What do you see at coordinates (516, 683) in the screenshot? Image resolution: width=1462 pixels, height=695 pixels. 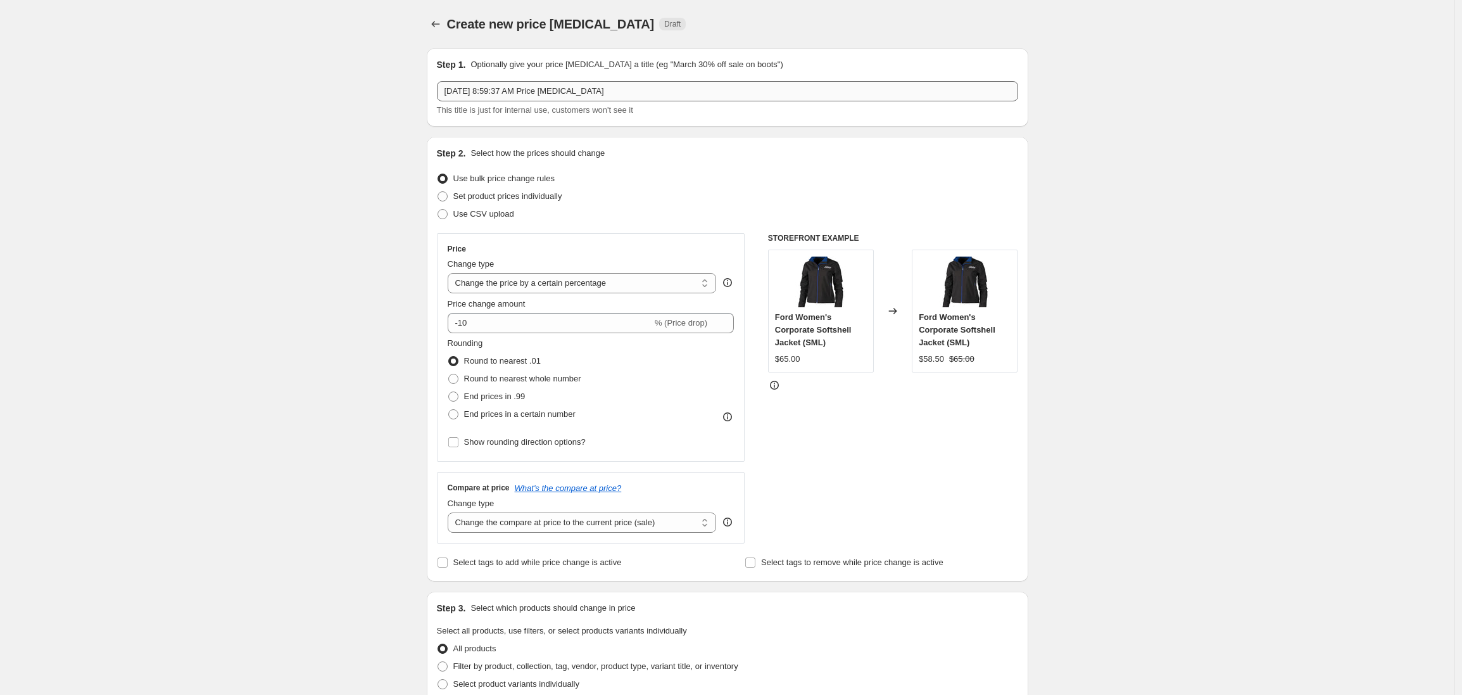 I see `span: Select product variants individually` at bounding box center [516, 683].